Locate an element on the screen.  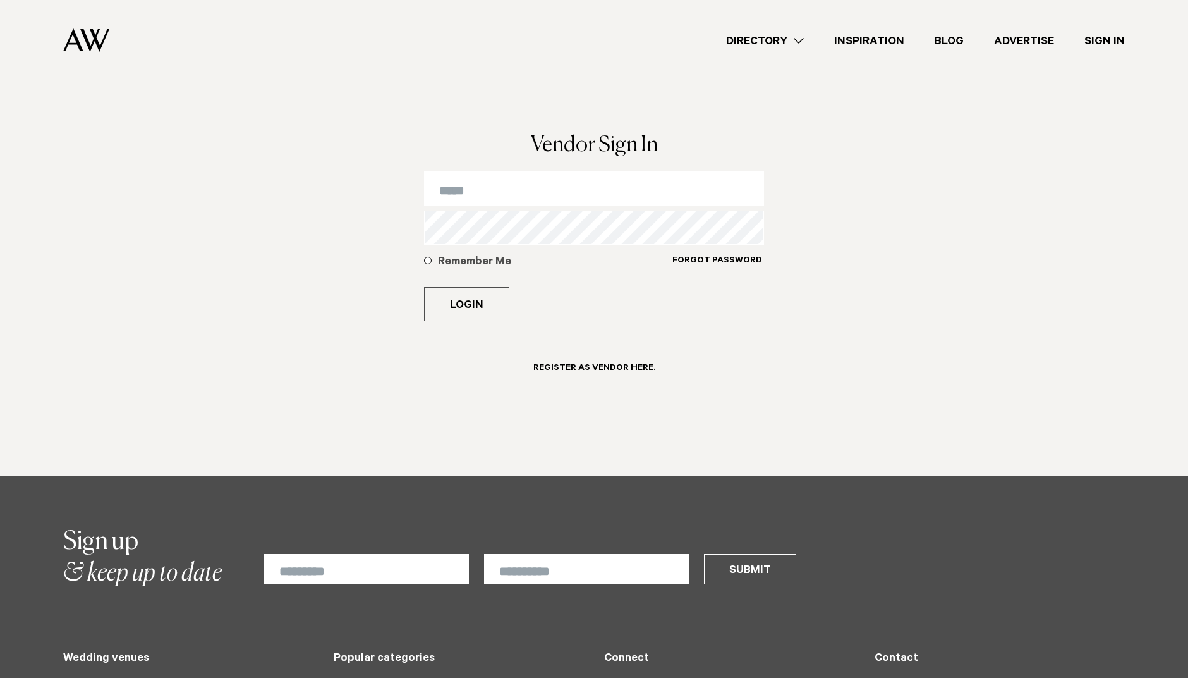
img: Auckland Weddings Logo is located at coordinates (86, 40).